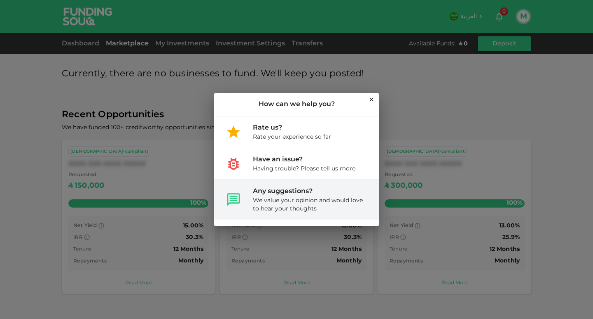  What do you see at coordinates (304, 169) in the screenshot?
I see `div: Having trouble? Please tell us more` at bounding box center [304, 169].